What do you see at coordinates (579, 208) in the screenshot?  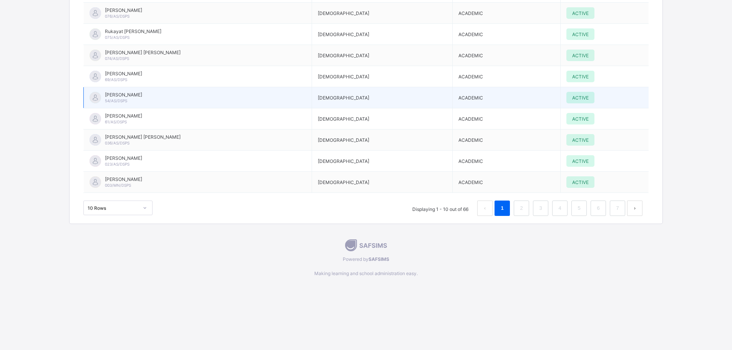 I see `a: 5` at bounding box center [579, 208].